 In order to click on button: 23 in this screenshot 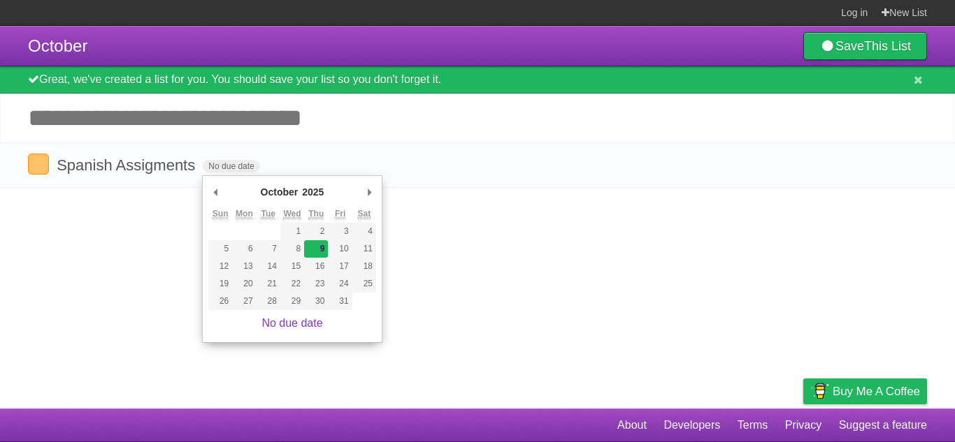, I will do `click(316, 284)`.